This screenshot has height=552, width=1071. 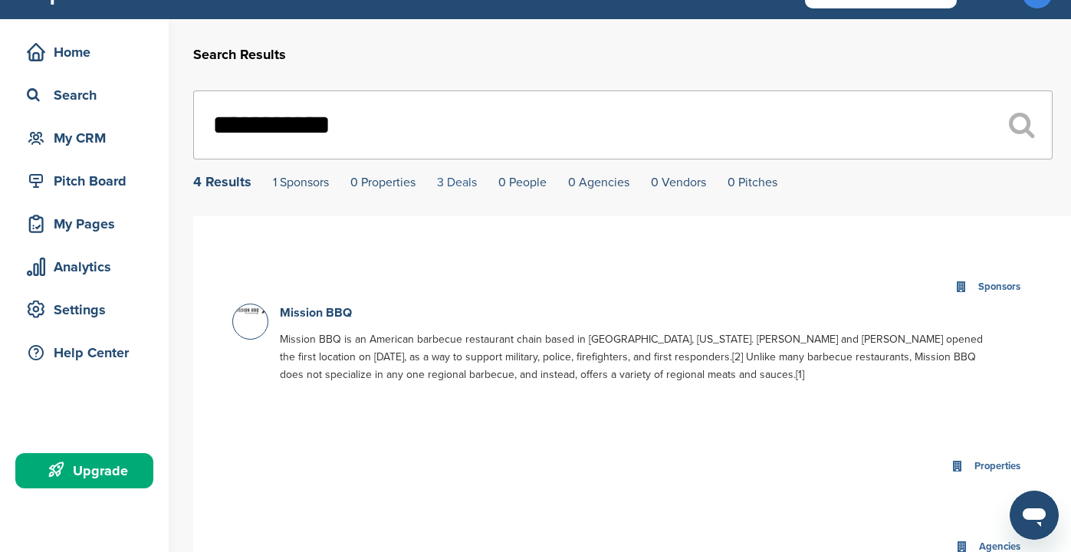 I want to click on img: 330px mission bbq logo, so click(x=252, y=310).